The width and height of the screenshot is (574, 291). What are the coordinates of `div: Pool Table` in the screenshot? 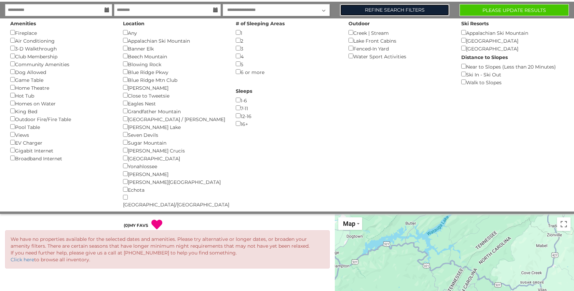 It's located at (61, 127).